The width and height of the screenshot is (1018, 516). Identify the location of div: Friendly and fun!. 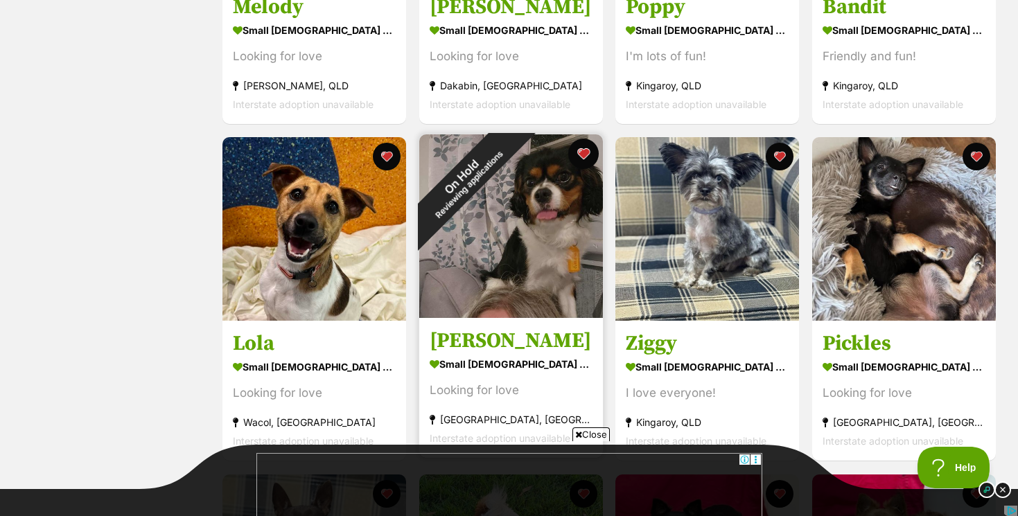
(904, 56).